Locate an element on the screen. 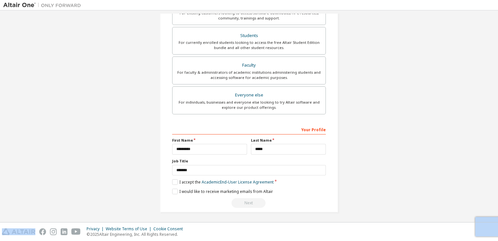 This screenshot has width=498, height=241. div: You need to provide your academic email is located at coordinates (249, 203).